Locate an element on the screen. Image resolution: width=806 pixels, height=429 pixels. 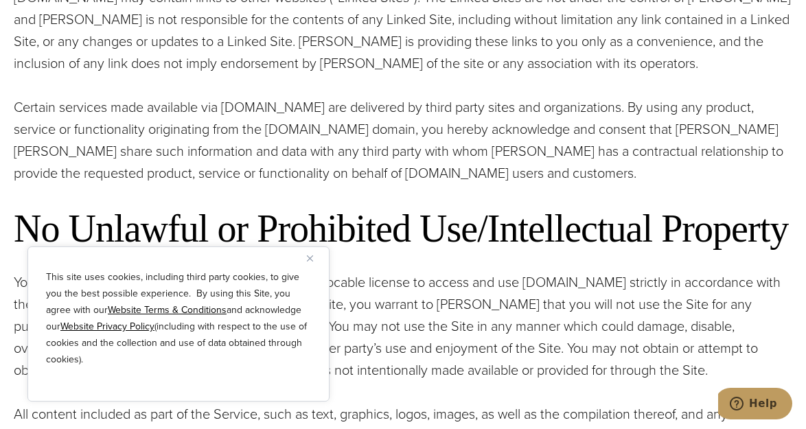
span: Help is located at coordinates (45, 16).